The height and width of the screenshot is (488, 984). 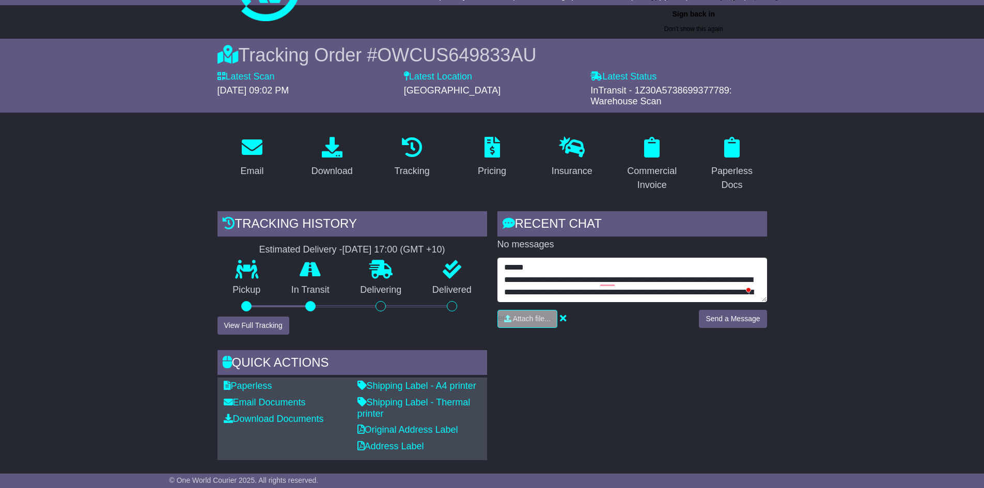 I want to click on div: Email, so click(x=251, y=171).